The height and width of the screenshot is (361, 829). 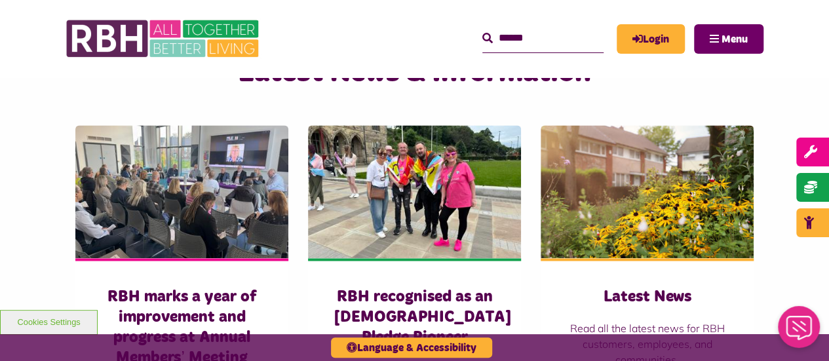 I want to click on img: RBH, so click(x=164, y=39).